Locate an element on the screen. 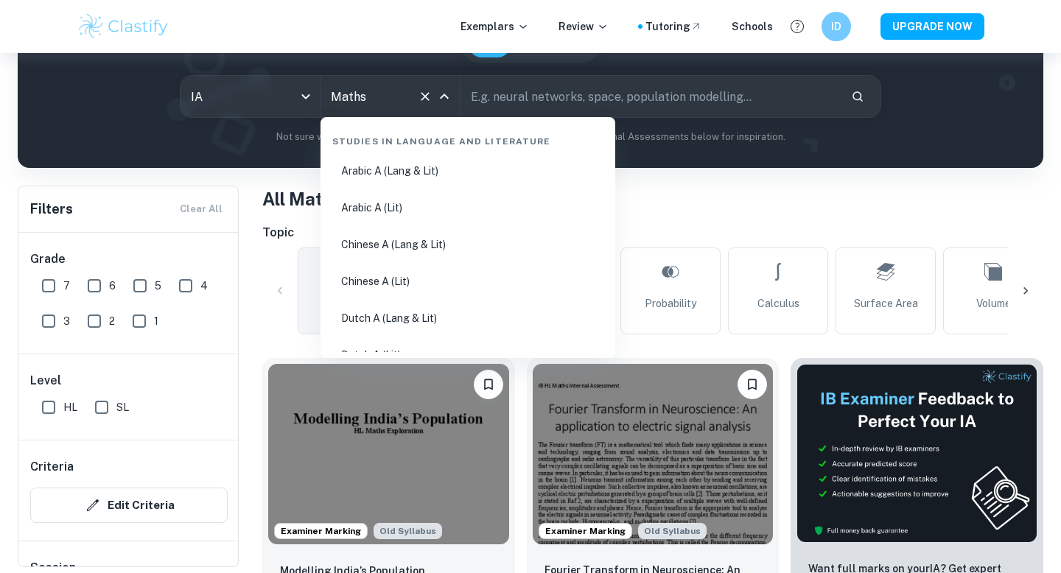  span: 2 is located at coordinates (112, 321).